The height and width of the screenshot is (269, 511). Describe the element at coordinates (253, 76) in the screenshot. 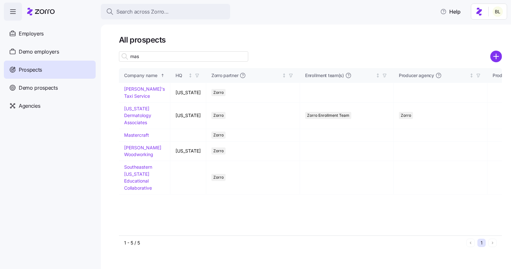

I see `th: Zorro partnerNot sorted` at that location.